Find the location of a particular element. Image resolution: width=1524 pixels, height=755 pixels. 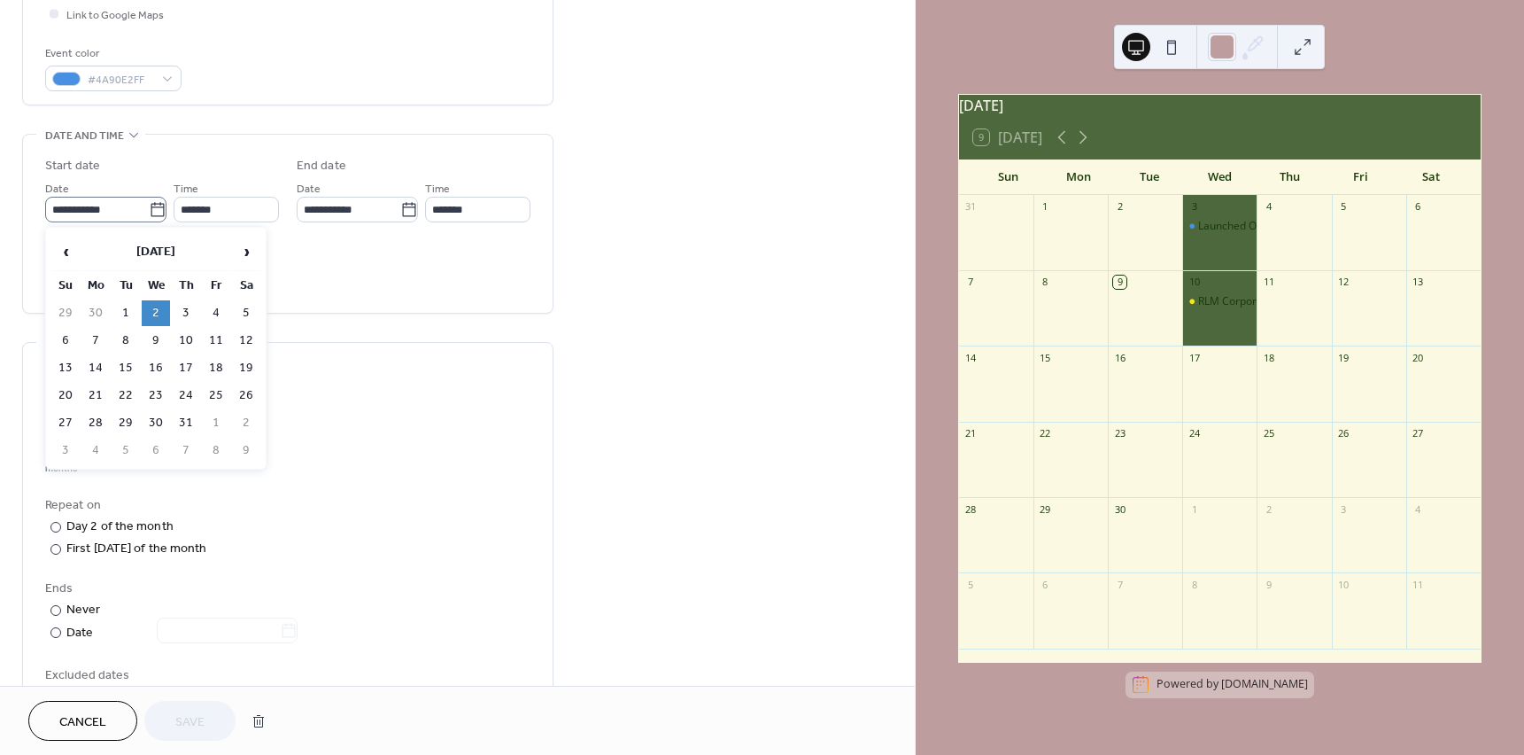

div: 20 is located at coordinates (1418, 357).